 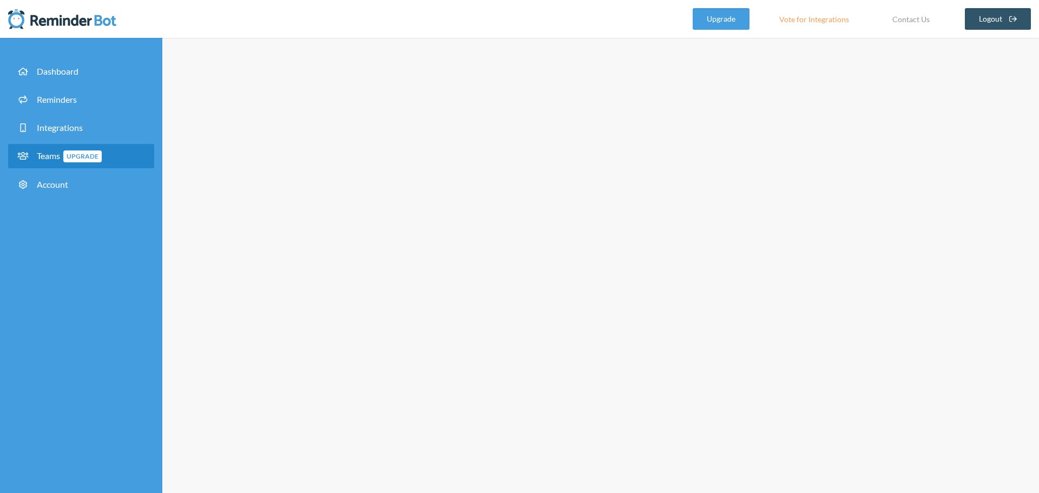 I want to click on a: Upgrade, so click(x=721, y=19).